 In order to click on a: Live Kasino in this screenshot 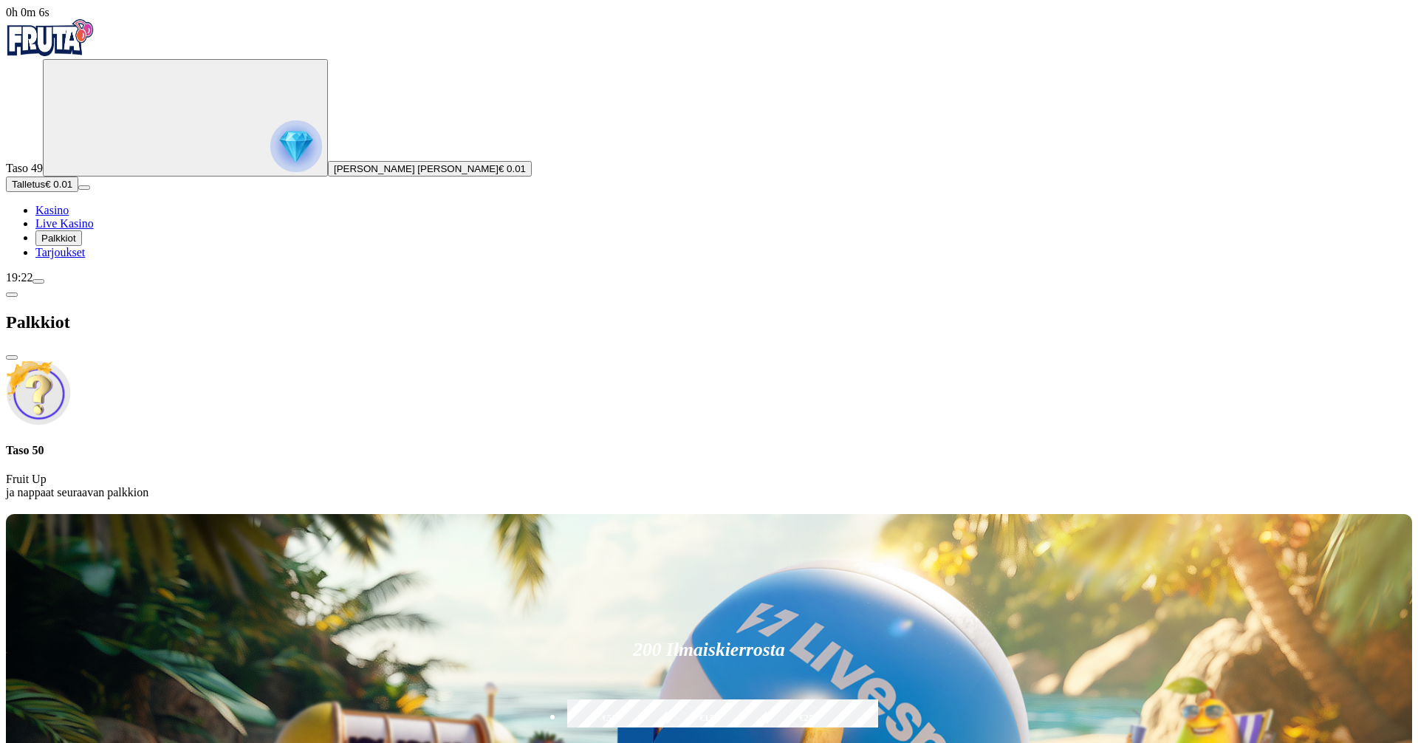, I will do `click(64, 223)`.